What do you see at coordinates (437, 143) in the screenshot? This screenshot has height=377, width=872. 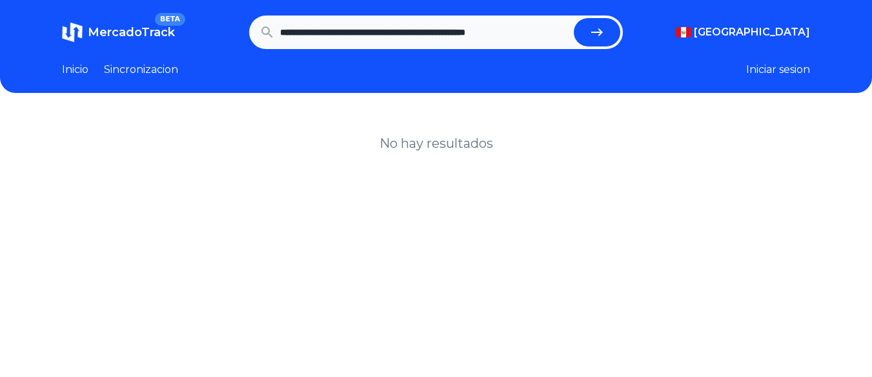 I see `h1: No hay resultados` at bounding box center [437, 143].